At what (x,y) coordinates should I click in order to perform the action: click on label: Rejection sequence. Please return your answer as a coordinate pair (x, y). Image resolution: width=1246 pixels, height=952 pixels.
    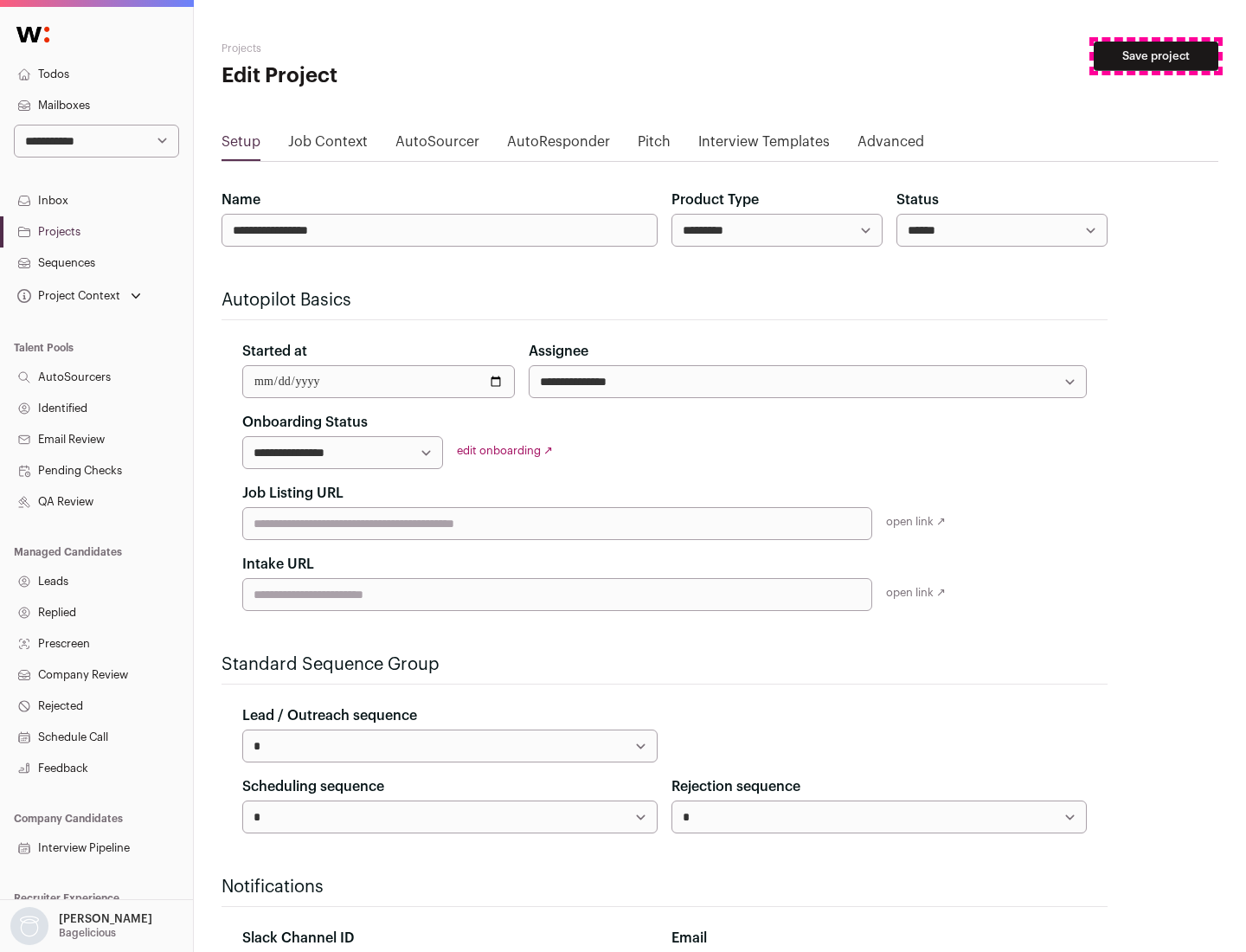
    Looking at the image, I should click on (736, 787).